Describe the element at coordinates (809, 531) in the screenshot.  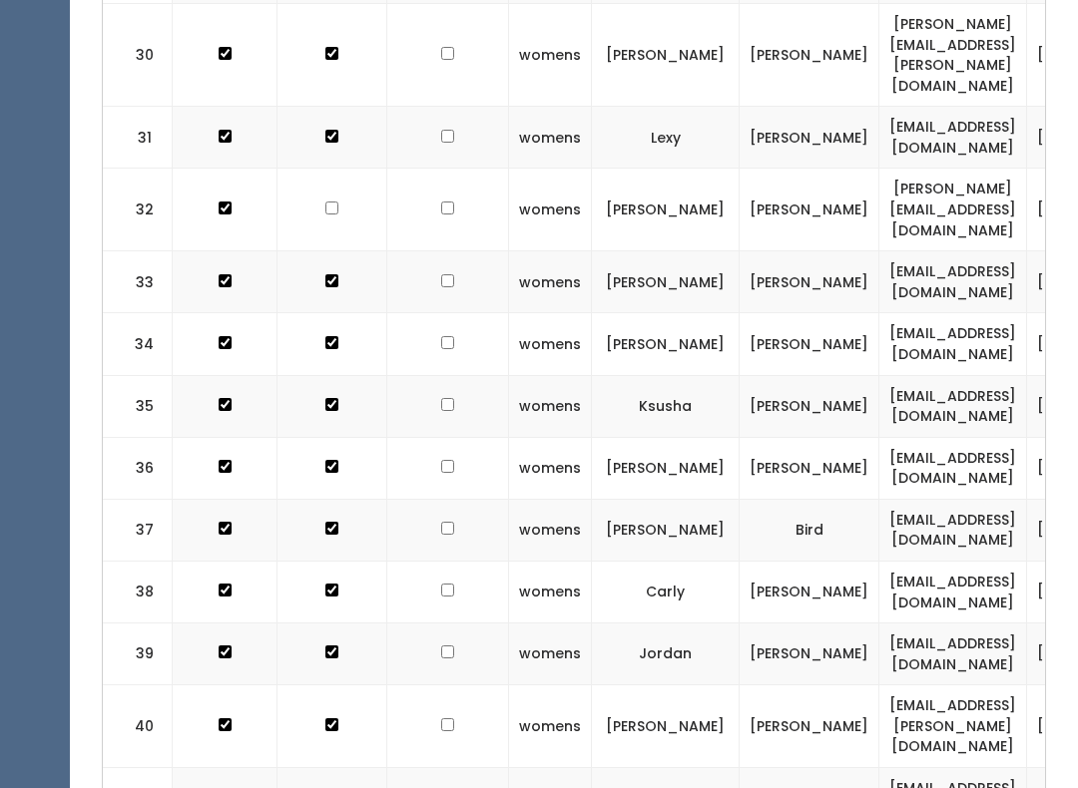
I see `td: Bird` at that location.